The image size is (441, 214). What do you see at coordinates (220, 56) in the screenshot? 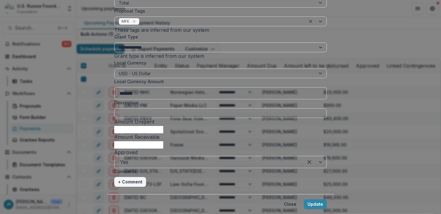
I see `div: Grant type is inferred from our system` at bounding box center [220, 56].